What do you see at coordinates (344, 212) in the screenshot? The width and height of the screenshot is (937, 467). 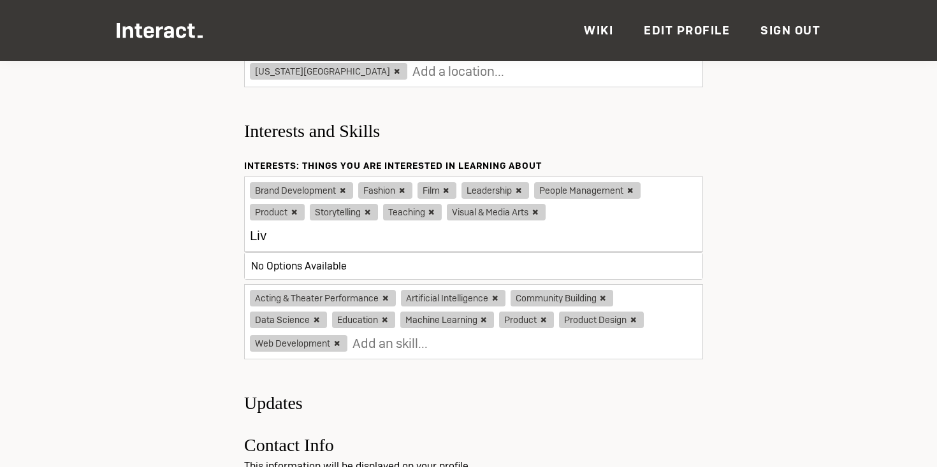 I see `span: Storytelling` at bounding box center [344, 212].